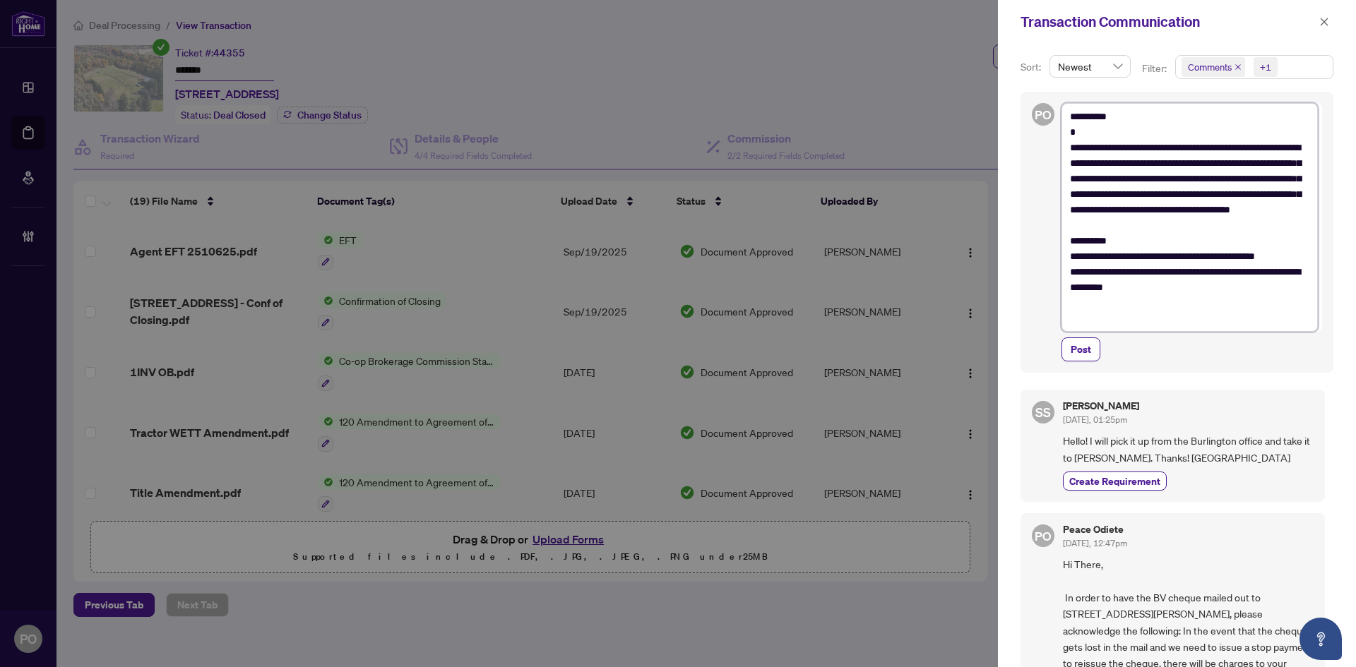 The image size is (1356, 667). Describe the element at coordinates (1114, 481) in the screenshot. I see `button: Create Requirement` at that location.